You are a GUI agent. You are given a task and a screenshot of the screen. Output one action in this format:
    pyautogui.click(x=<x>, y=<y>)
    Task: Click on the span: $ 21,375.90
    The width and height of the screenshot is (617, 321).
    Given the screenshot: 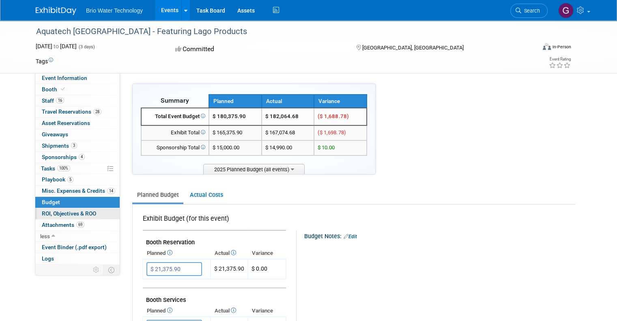 What is the action you would take?
    pyautogui.click(x=229, y=269)
    